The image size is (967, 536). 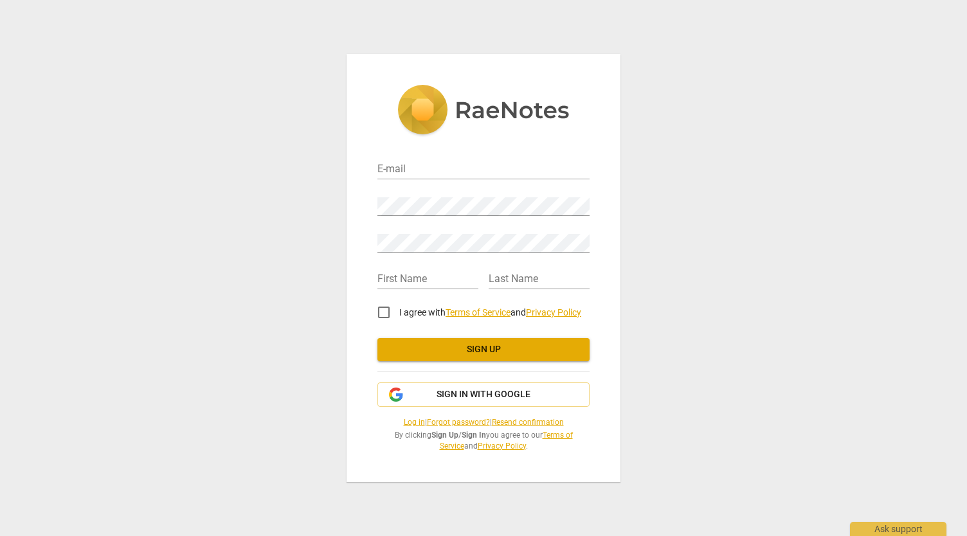 What do you see at coordinates (490, 312) in the screenshot?
I see `span: I agree with and` at bounding box center [490, 312].